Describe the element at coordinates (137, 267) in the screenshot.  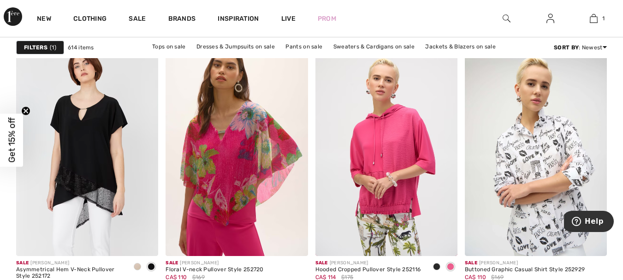
I see `div: Parchment/silver` at that location.